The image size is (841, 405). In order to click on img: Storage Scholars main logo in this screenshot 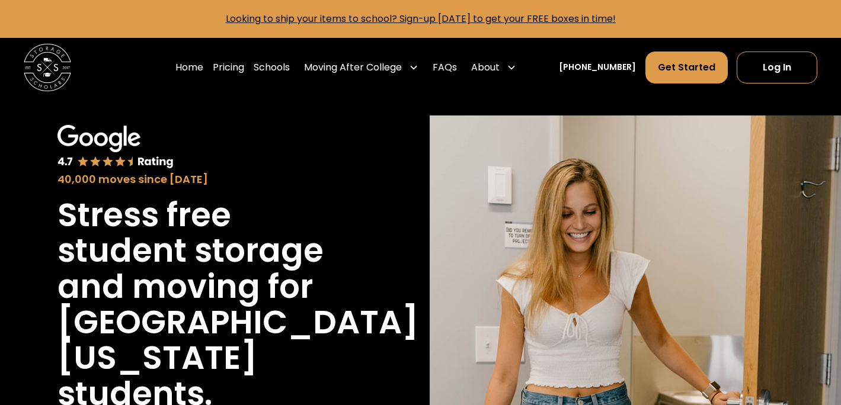, I will do `click(47, 68)`.